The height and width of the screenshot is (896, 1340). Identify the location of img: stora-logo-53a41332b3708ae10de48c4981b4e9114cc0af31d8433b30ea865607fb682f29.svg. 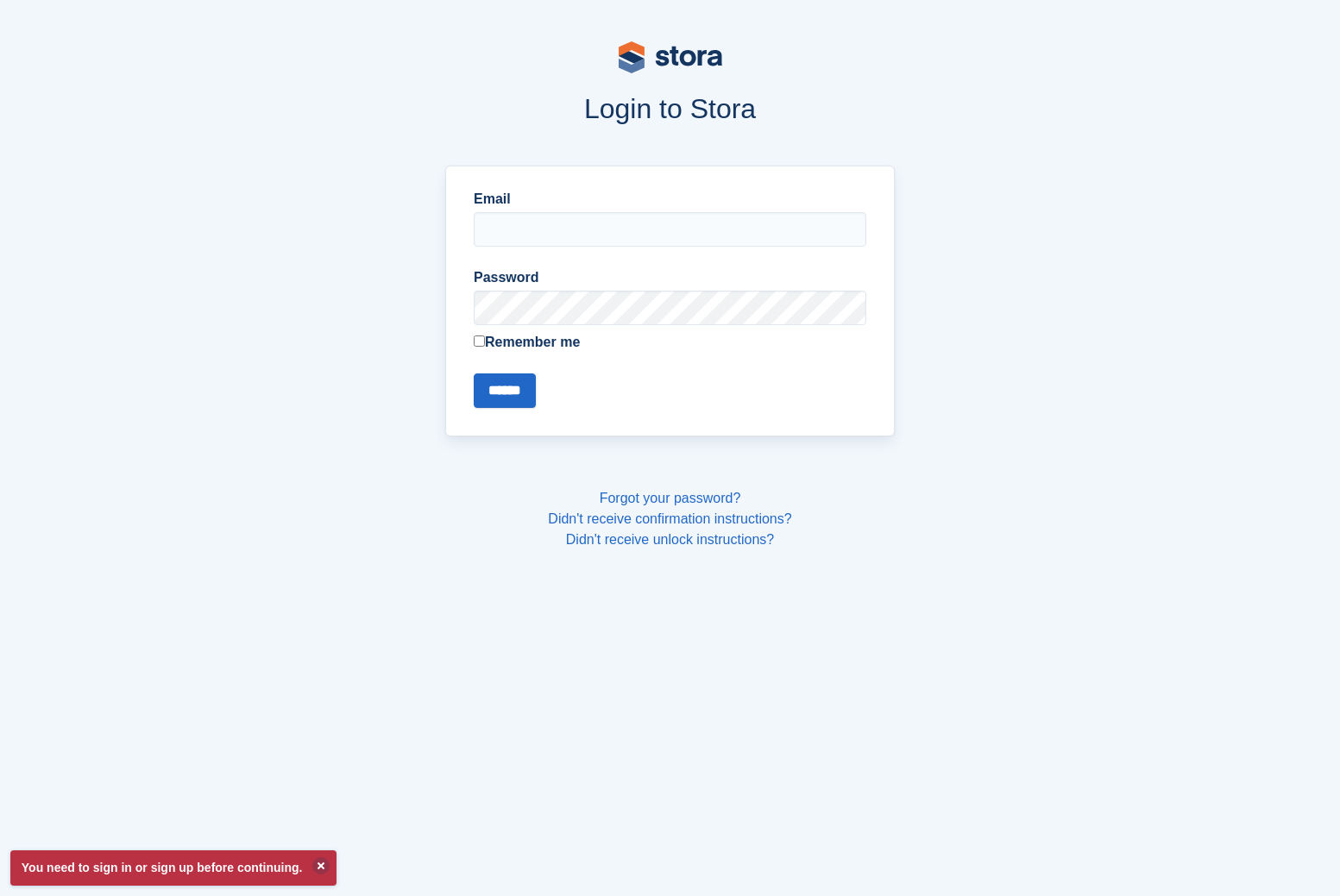
(670, 56).